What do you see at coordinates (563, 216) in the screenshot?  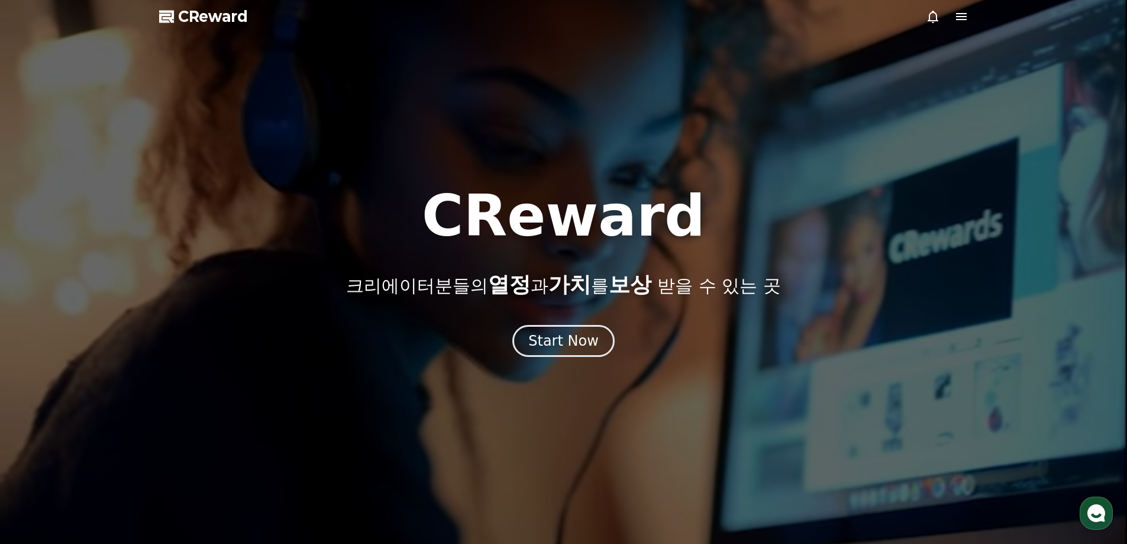 I see `h1: CReward` at bounding box center [563, 216].